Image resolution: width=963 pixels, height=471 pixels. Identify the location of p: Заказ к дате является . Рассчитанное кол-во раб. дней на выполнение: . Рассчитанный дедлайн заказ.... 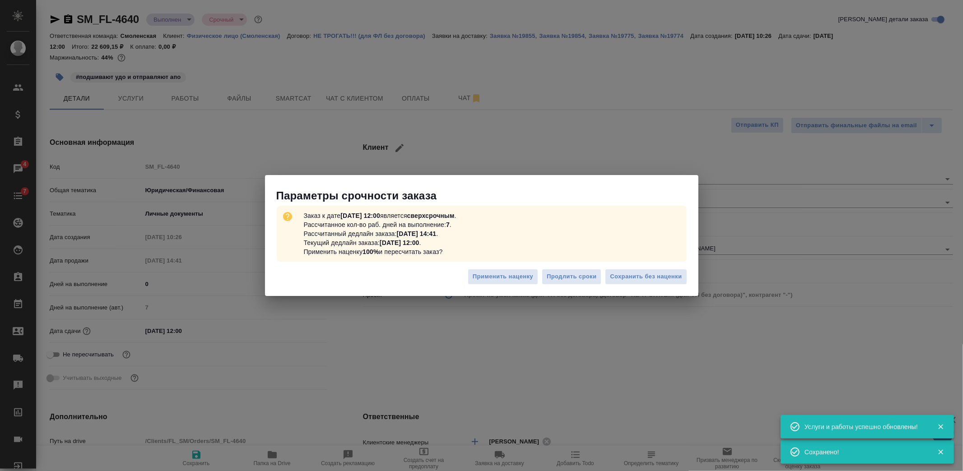
(380, 234).